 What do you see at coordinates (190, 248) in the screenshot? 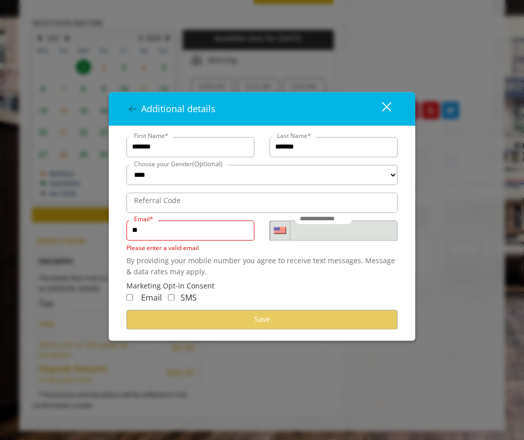
I see `div: Please enter a valid email` at bounding box center [190, 248].